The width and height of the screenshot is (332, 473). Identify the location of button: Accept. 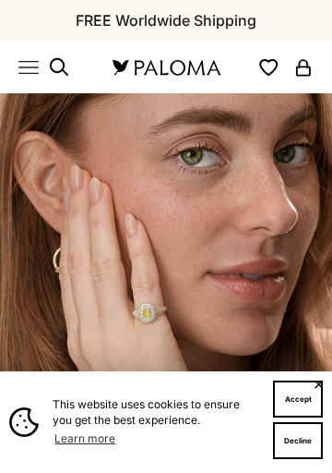
(298, 399).